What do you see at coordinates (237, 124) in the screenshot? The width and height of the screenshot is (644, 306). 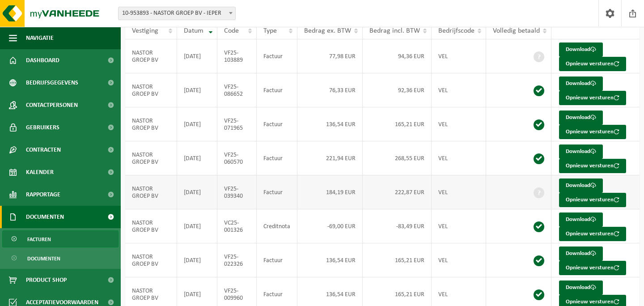 I see `td: VF25-071965` at bounding box center [237, 124].